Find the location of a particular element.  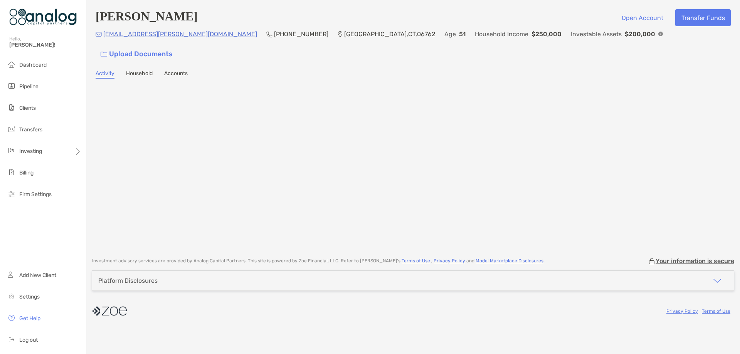

span: Investing is located at coordinates (30, 151).